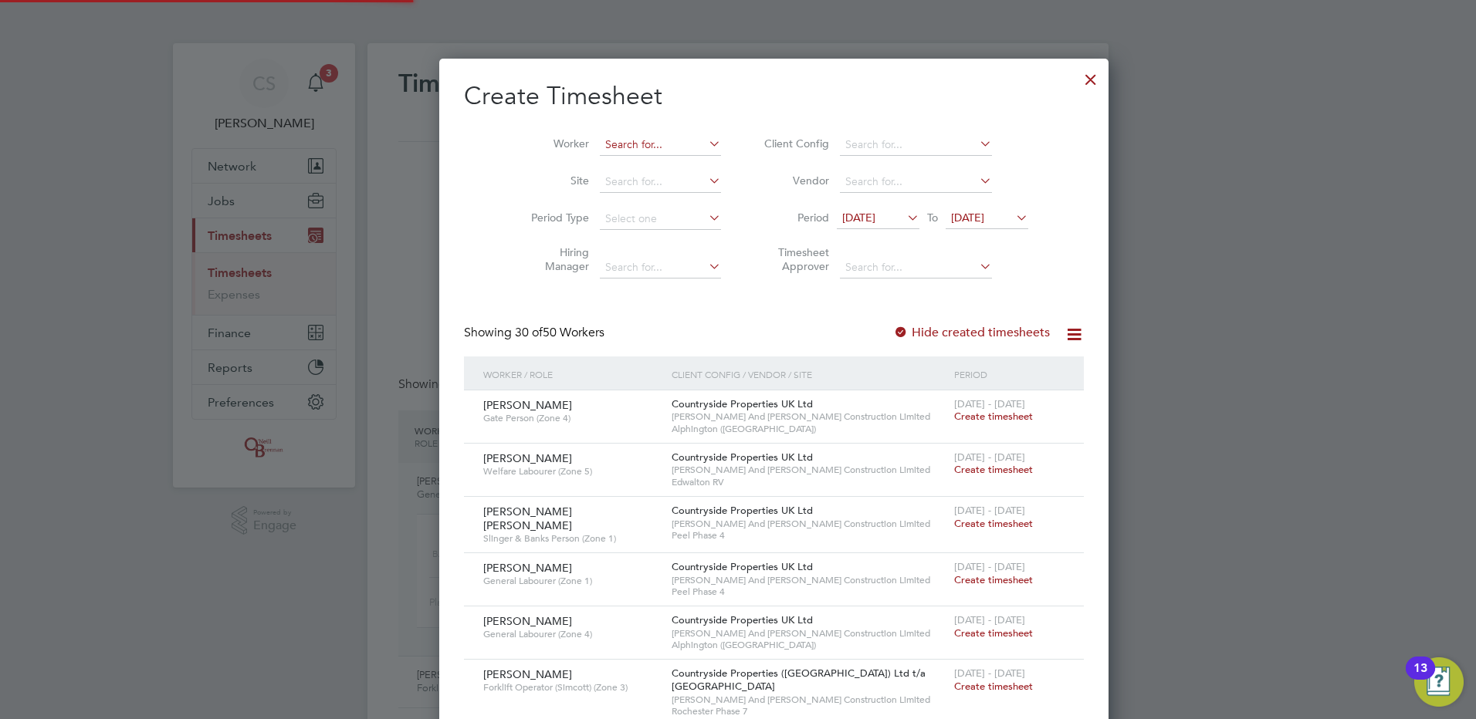 This screenshot has height=719, width=1476. What do you see at coordinates (794, 218) in the screenshot?
I see `label: Period` at bounding box center [794, 218].